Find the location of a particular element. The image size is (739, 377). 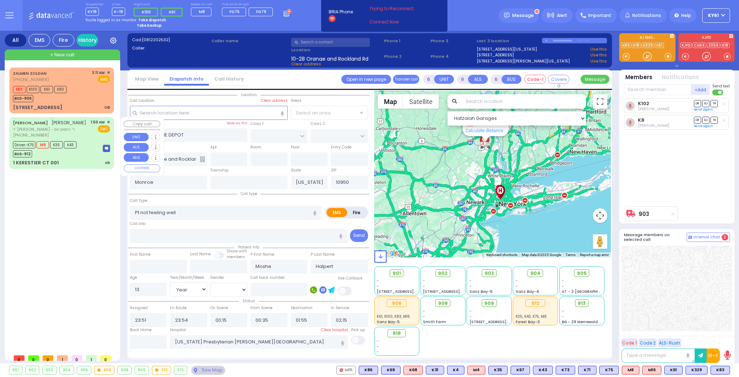

div: K75 is located at coordinates (609, 370).